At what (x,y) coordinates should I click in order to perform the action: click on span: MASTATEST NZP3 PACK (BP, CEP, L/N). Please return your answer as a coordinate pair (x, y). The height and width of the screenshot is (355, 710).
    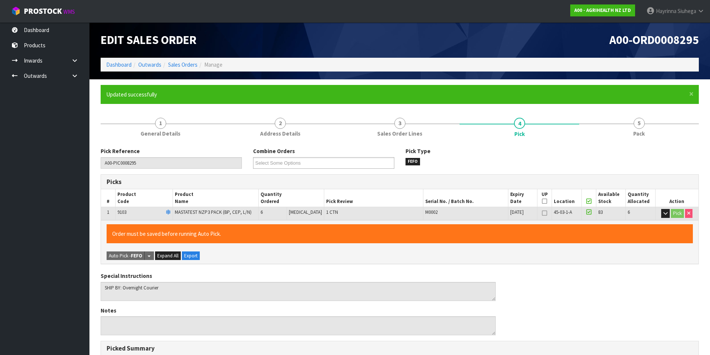
    Looking at the image, I should click on (213, 212).